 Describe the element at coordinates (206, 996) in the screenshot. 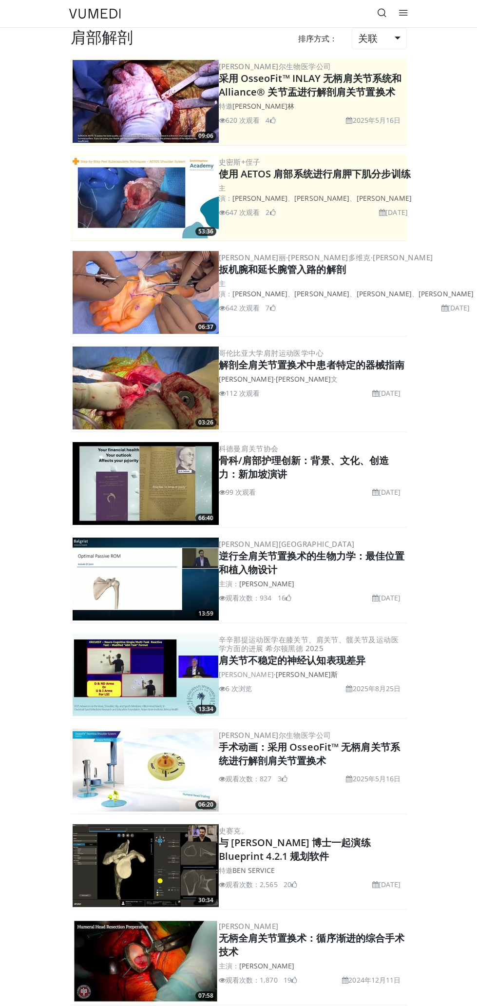

I see `font: 07:58` at that location.